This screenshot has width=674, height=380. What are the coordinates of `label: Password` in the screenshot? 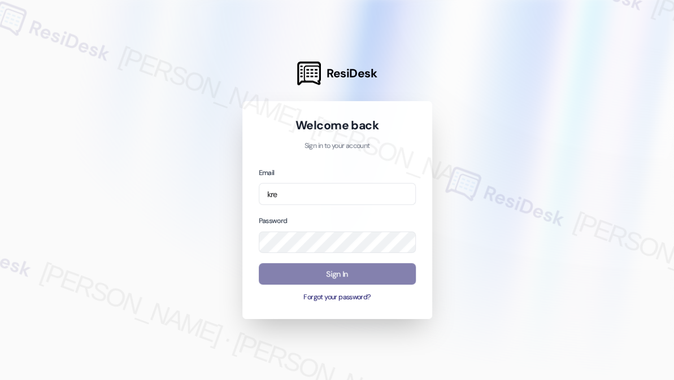 It's located at (273, 221).